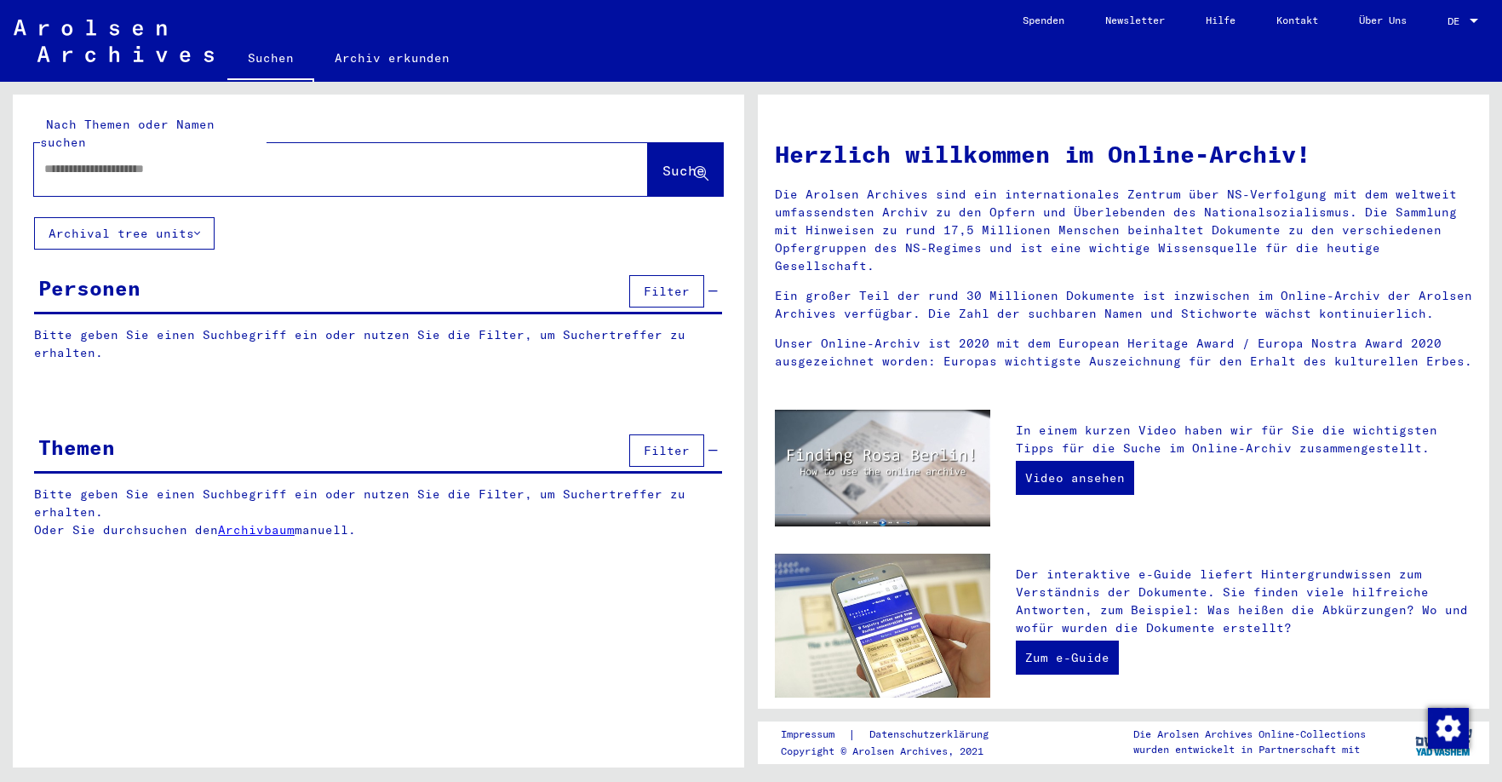 This screenshot has height=782, width=1502. Describe the element at coordinates (1448, 727) in the screenshot. I see `div: Zustimmung ändern` at that location.